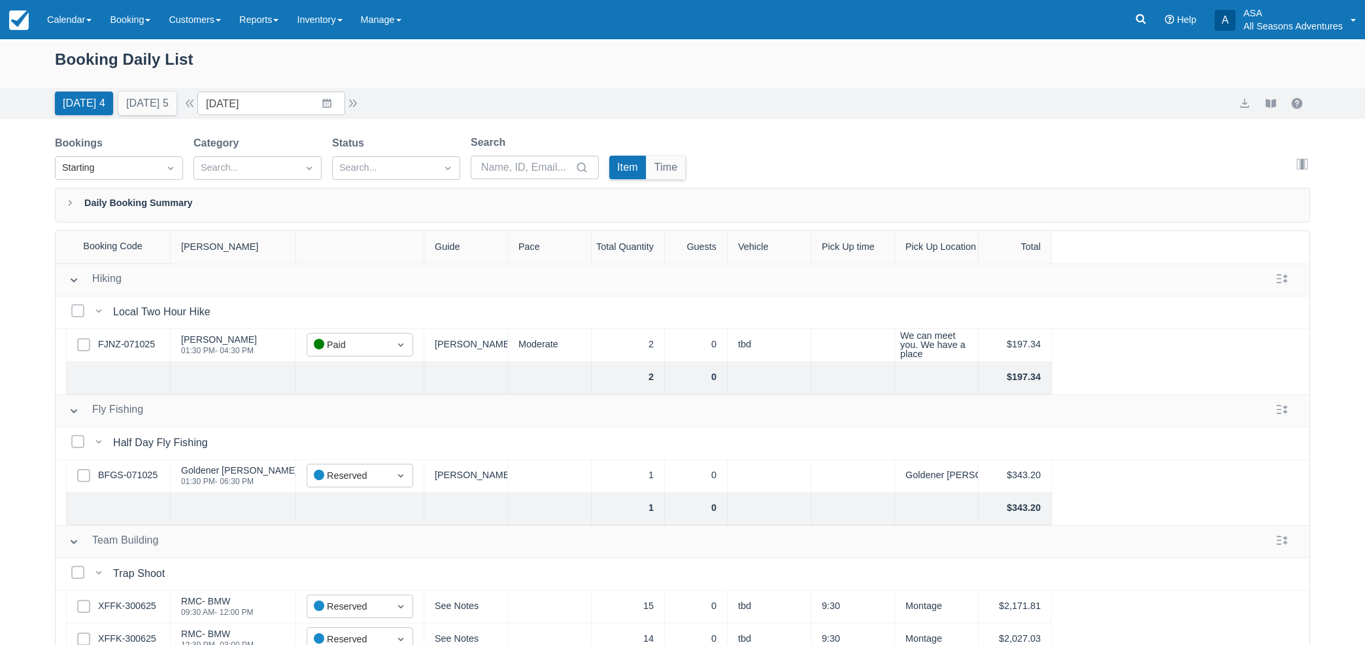 This screenshot has height=645, width=1365. What do you see at coordinates (271, 103) in the screenshot?
I see `input: Date` at bounding box center [271, 103].